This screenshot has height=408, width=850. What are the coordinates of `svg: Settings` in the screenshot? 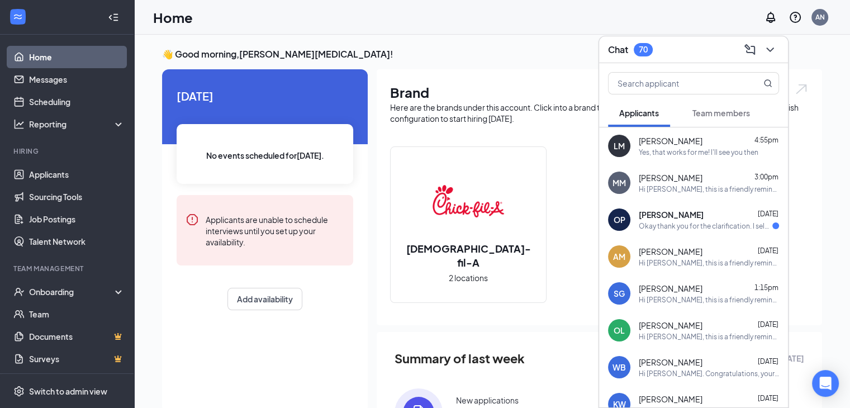 It's located at (19, 391).